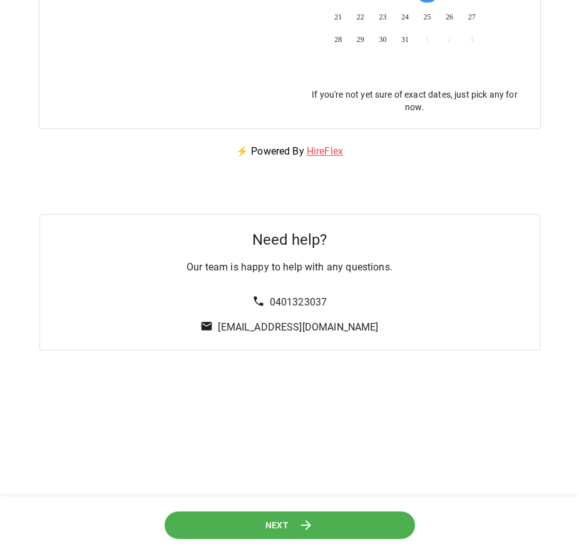 The width and height of the screenshot is (579, 554). Describe the element at coordinates (361, 39) in the screenshot. I see `span: 29` at that location.